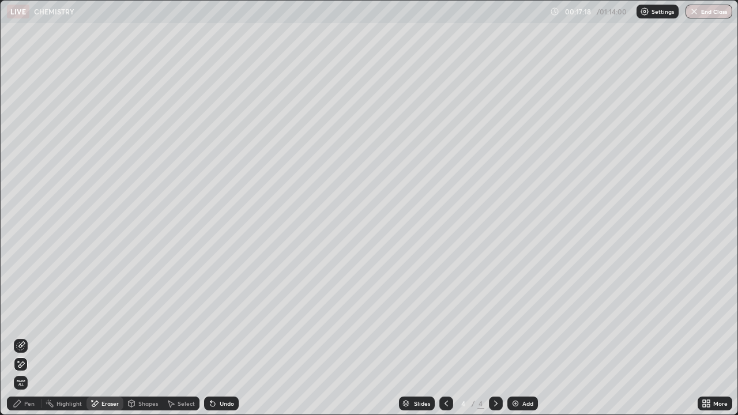  I want to click on div: Select, so click(186, 404).